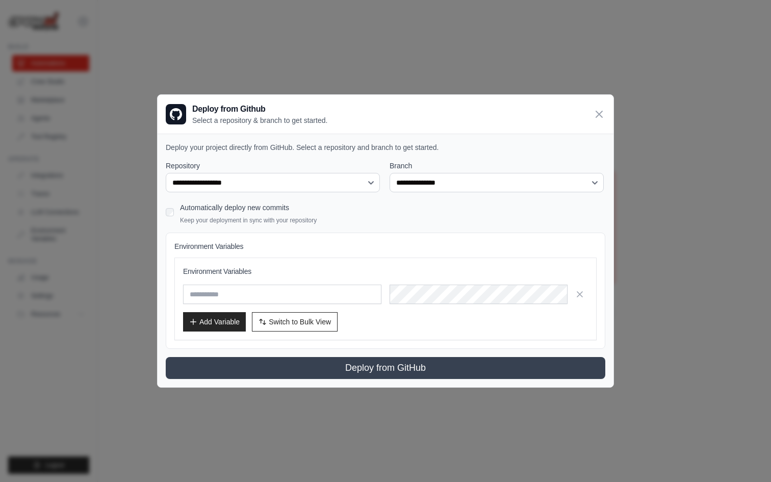 This screenshot has width=771, height=482. I want to click on label: Branch, so click(497, 166).